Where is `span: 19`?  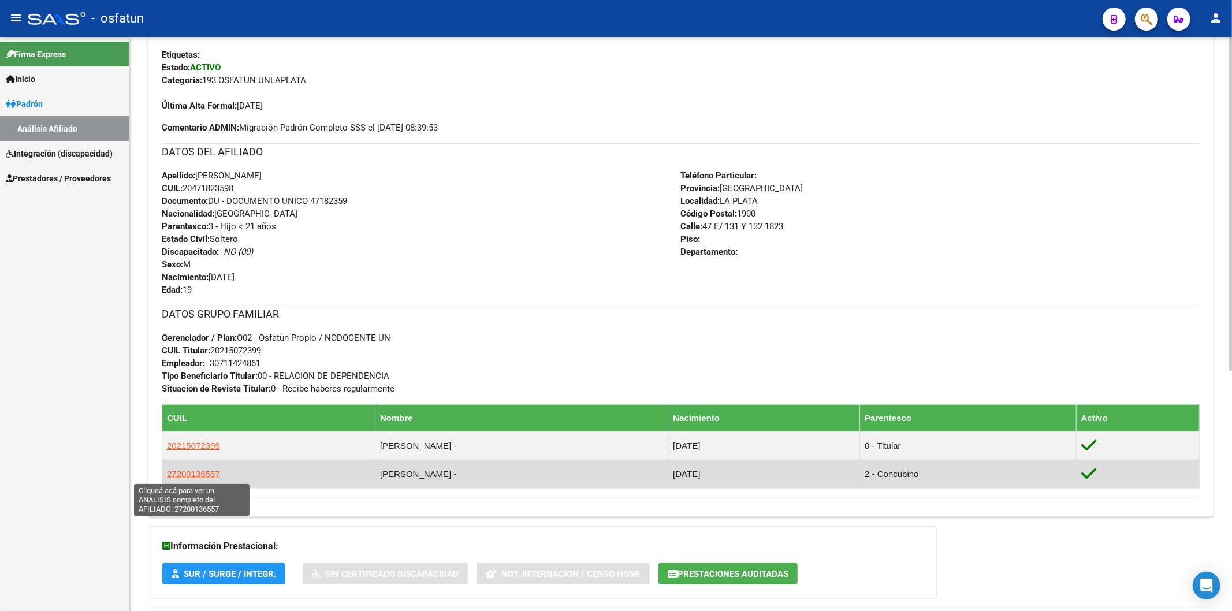
span: 19 is located at coordinates (177, 290).